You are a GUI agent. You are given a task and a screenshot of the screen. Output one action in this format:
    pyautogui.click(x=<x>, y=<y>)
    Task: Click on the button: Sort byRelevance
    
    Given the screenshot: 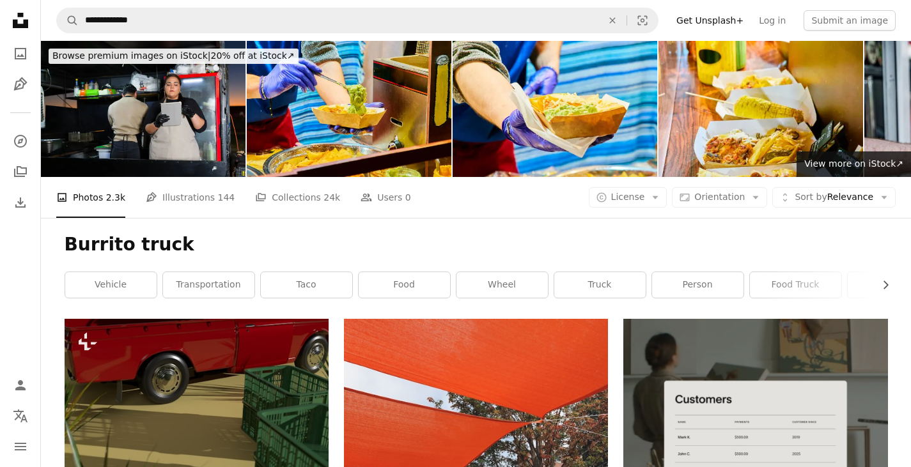 What is the action you would take?
    pyautogui.click(x=833, y=197)
    